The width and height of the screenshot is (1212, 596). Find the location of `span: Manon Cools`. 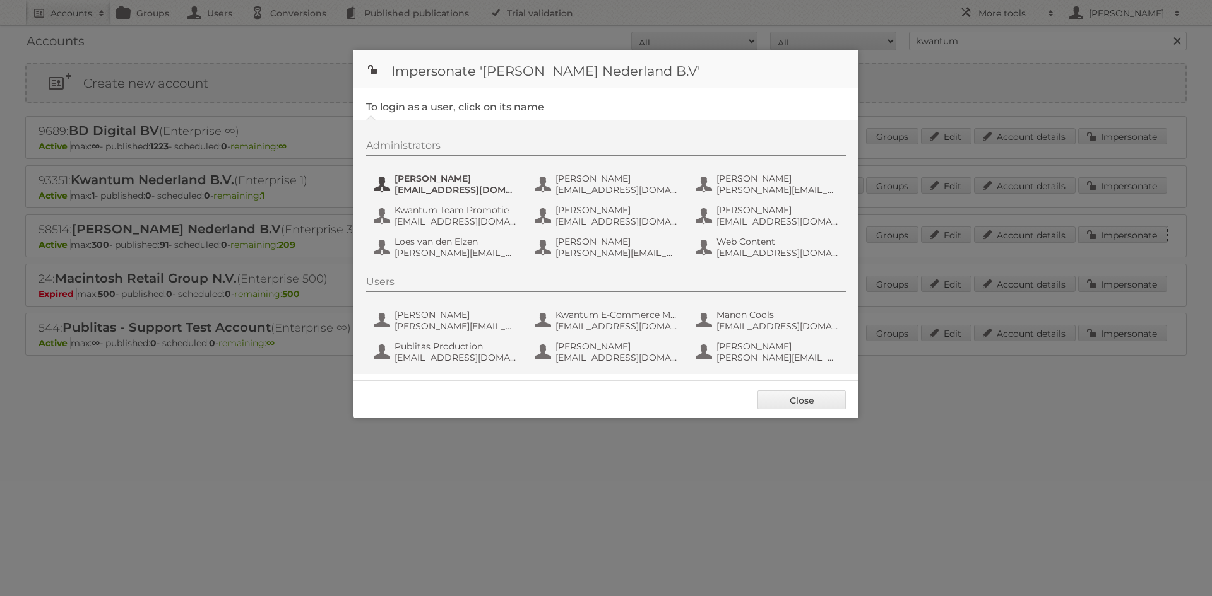

span: Manon Cools is located at coordinates (778, 315).